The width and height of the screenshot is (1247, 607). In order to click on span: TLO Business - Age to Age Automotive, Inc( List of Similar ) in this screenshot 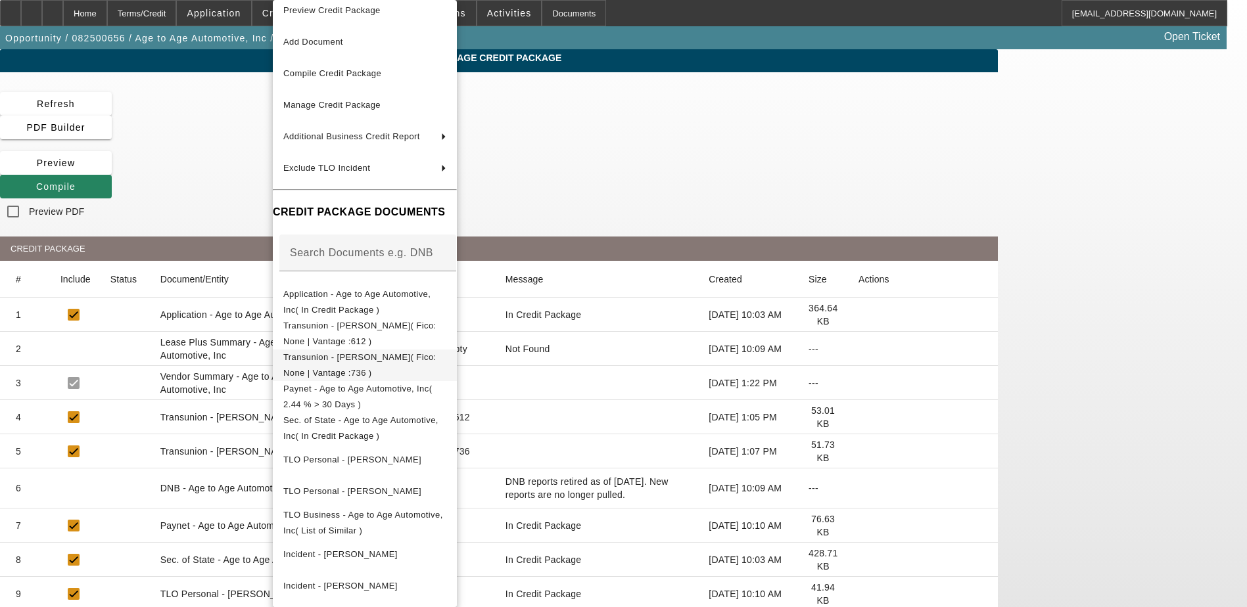, I will do `click(363, 523)`.